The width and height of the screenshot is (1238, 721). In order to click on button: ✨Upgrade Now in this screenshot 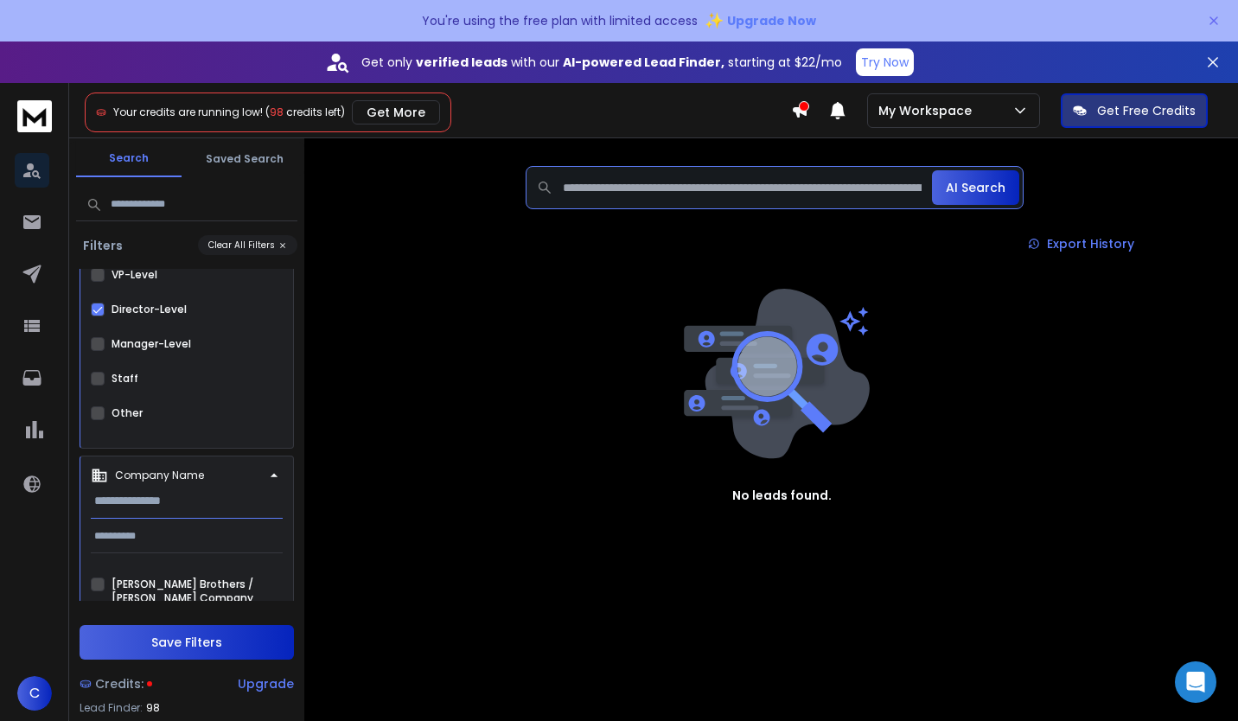, I will do `click(760, 21)`.